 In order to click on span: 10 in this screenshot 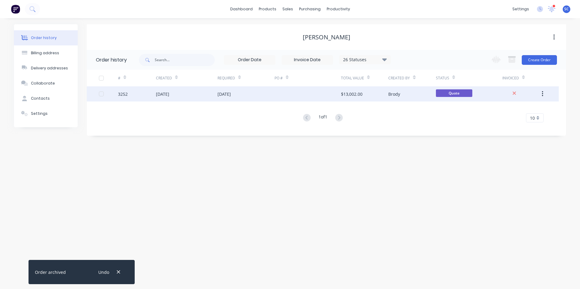, I will do `click(532, 118)`.